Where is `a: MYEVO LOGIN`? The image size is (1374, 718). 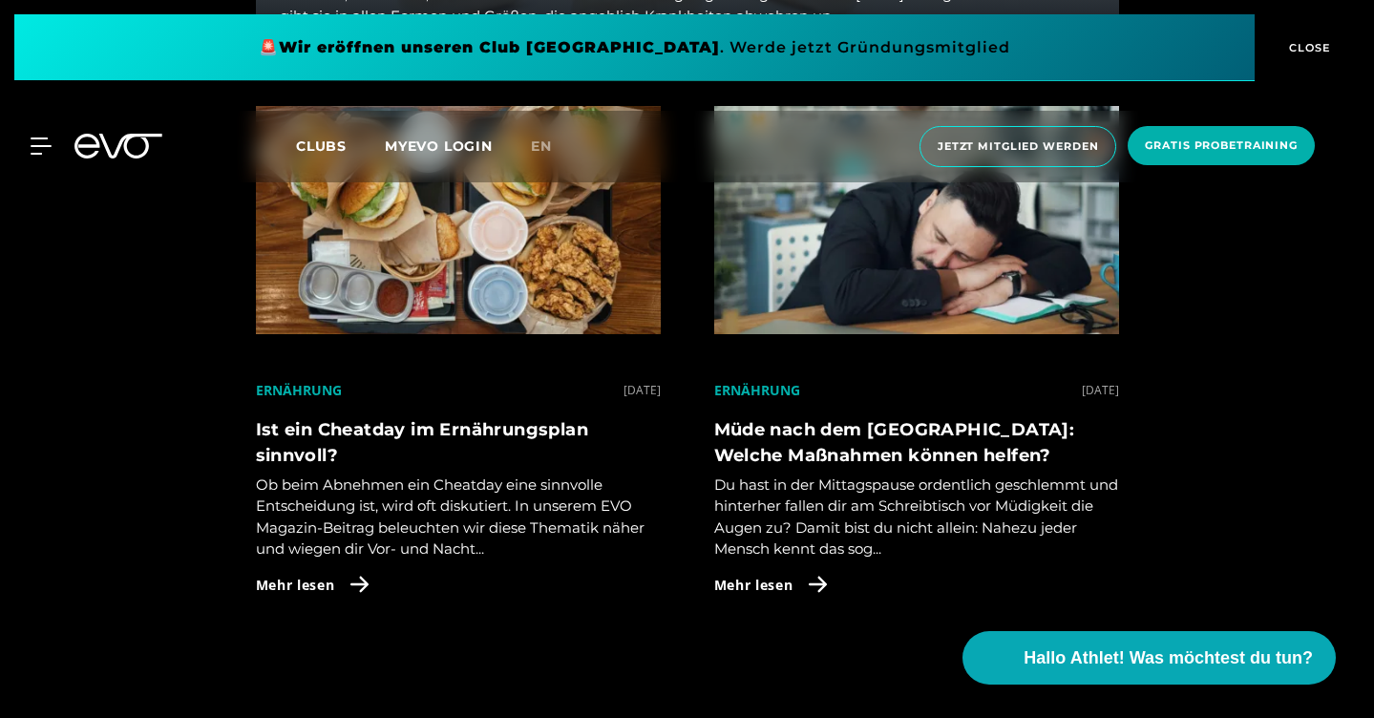 a: MYEVO LOGIN is located at coordinates (438, 146).